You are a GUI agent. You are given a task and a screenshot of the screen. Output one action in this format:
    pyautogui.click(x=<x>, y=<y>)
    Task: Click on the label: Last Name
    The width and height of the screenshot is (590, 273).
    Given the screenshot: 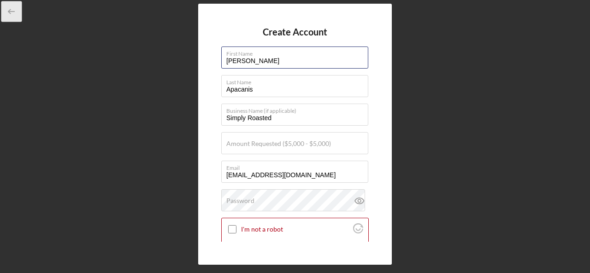 What is the action you would take?
    pyautogui.click(x=297, y=81)
    